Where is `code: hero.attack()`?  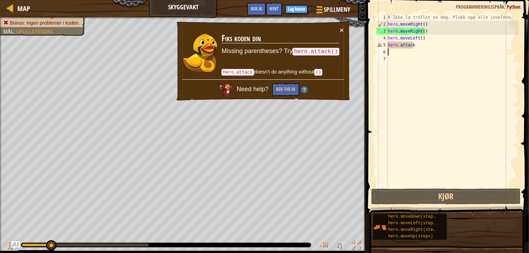 code: hero.attack() is located at coordinates (316, 52).